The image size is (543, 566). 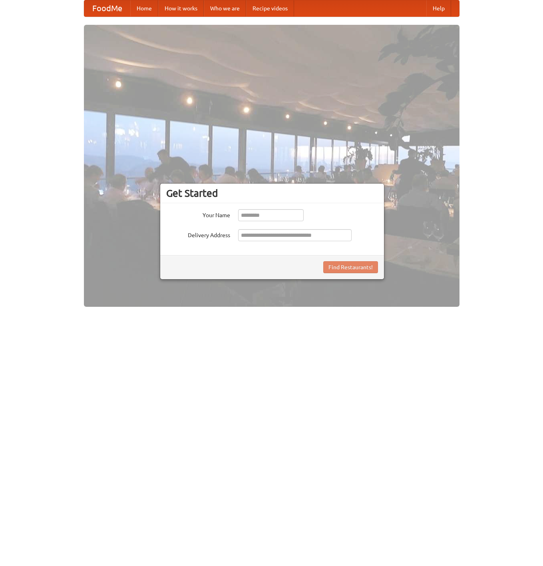 I want to click on a: Help, so click(x=439, y=8).